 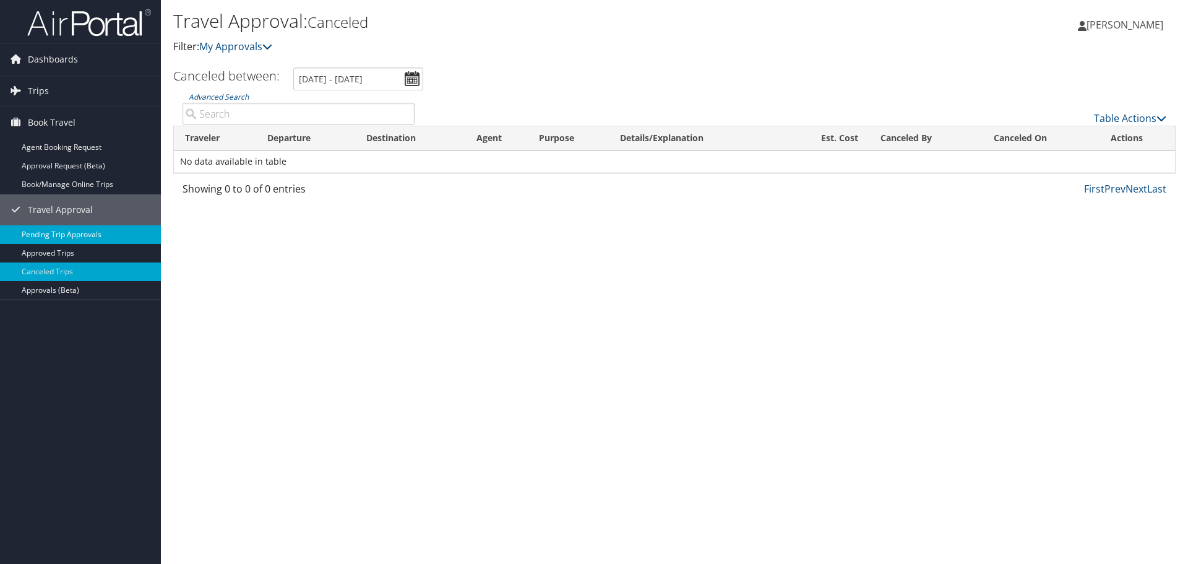 What do you see at coordinates (1136, 189) in the screenshot?
I see `a: Next` at bounding box center [1136, 189].